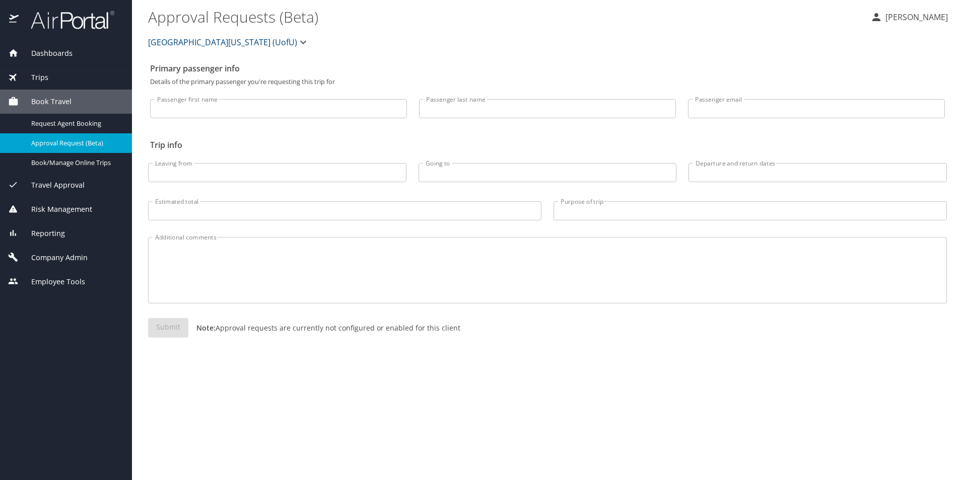  Describe the element at coordinates (505, 17) in the screenshot. I see `h1: Approval Requests (Beta)` at that location.